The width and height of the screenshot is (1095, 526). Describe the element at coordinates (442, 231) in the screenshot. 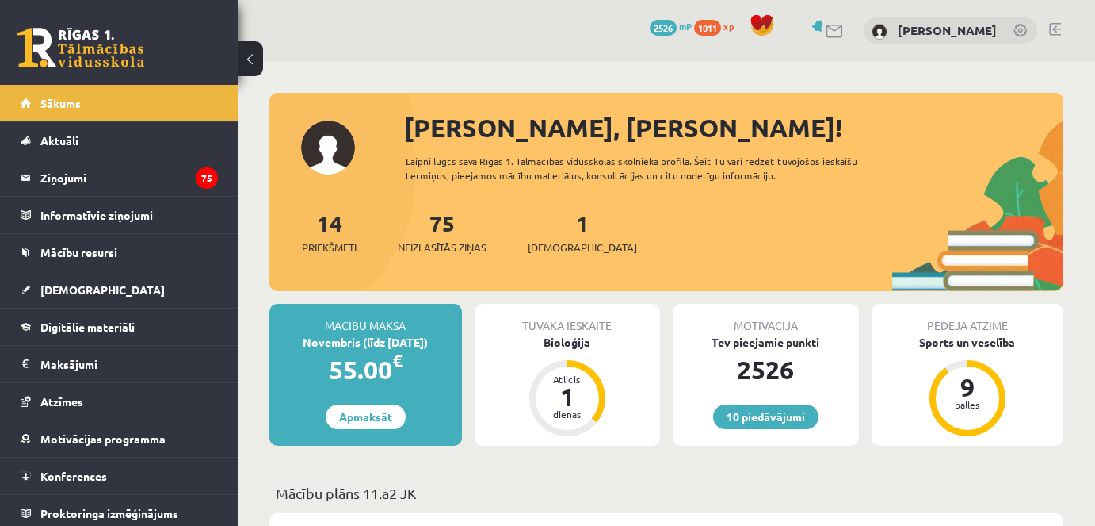

I see `a: 75Neizlasītās ziņas` at that location.